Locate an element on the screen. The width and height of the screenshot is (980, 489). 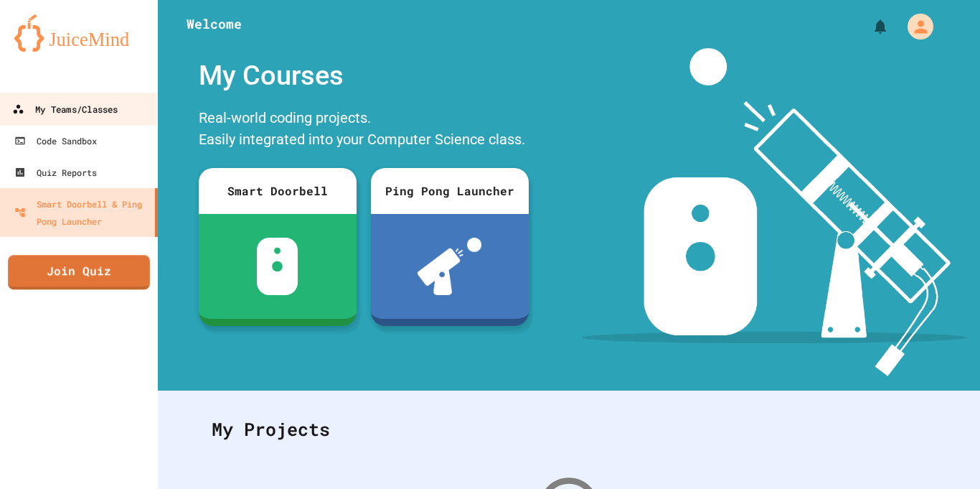
img: logo-orange.svg is located at coordinates (79, 33).